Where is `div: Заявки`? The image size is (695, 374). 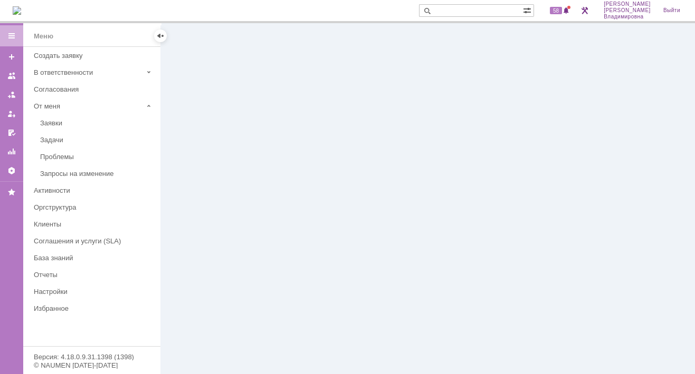
div: Заявки is located at coordinates (97, 123).